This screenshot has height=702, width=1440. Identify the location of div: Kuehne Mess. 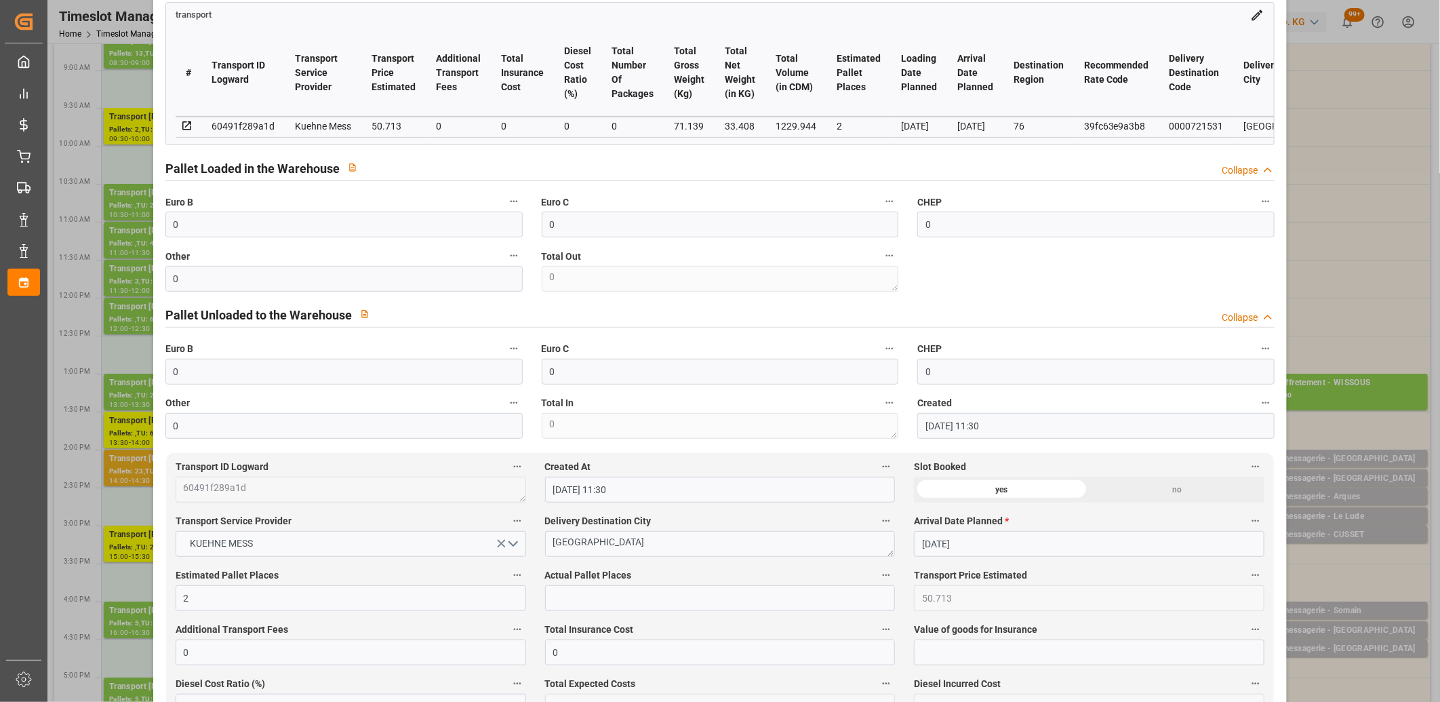
(323, 126).